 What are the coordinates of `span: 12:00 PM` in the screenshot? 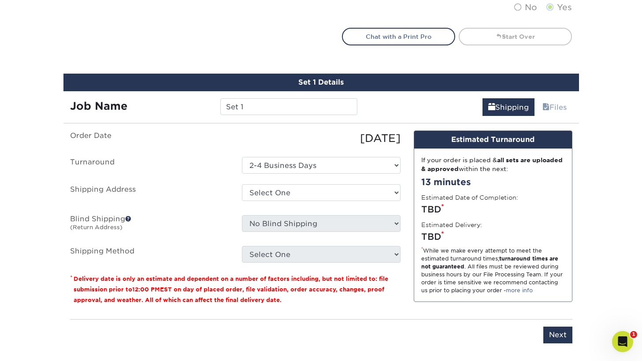 It's located at (146, 289).